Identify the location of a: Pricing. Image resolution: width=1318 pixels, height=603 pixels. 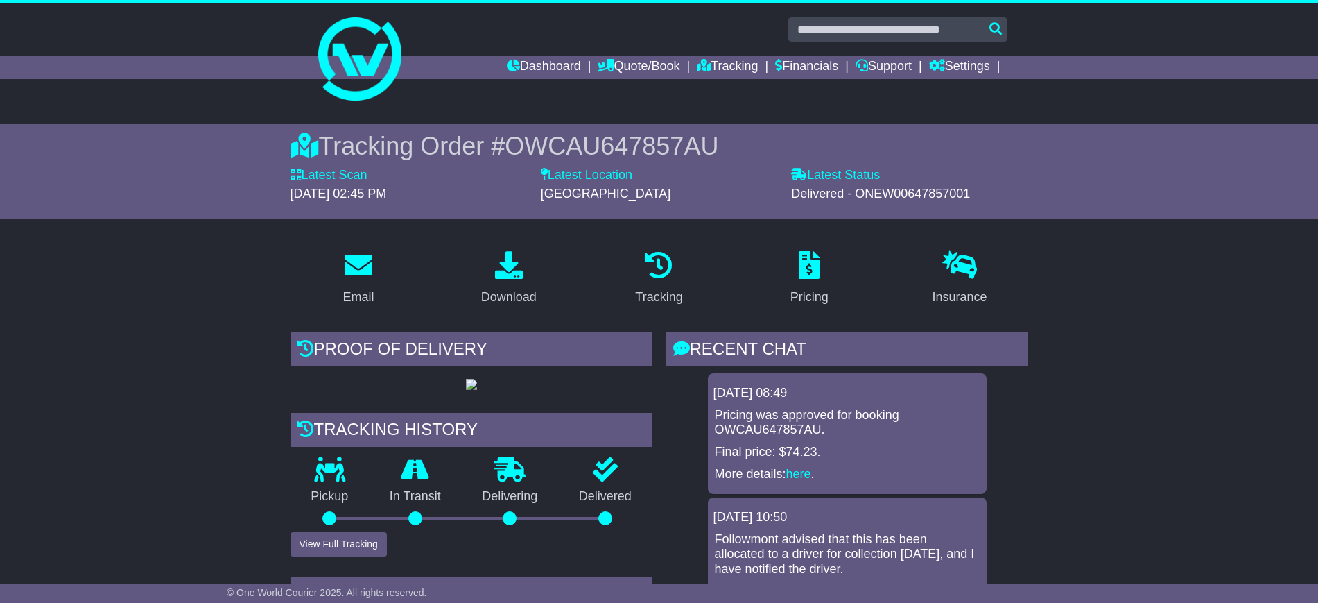
(809, 279).